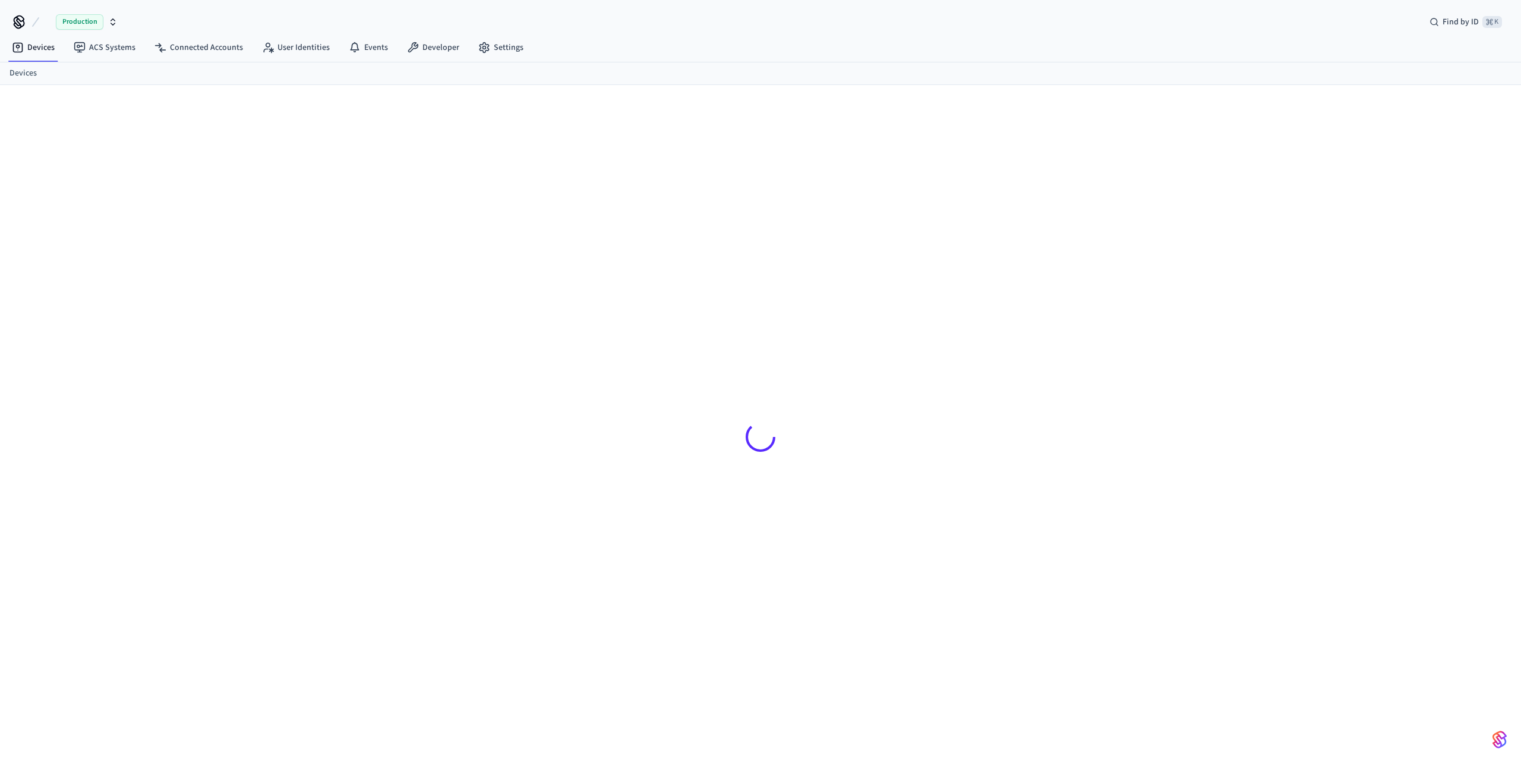 This screenshot has height=761, width=1521. Describe the element at coordinates (501, 48) in the screenshot. I see `a: Settings` at that location.